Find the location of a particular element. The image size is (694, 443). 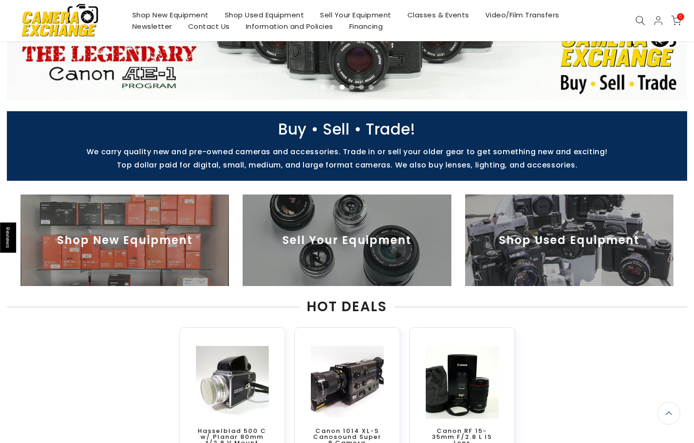

a: Shop Used Equipment is located at coordinates (264, 15).